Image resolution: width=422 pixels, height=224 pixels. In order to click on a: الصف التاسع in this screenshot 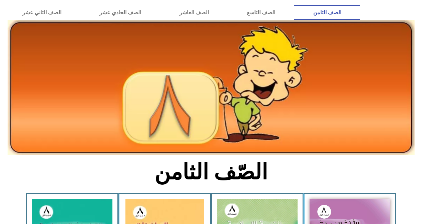, I will do `click(261, 13)`.